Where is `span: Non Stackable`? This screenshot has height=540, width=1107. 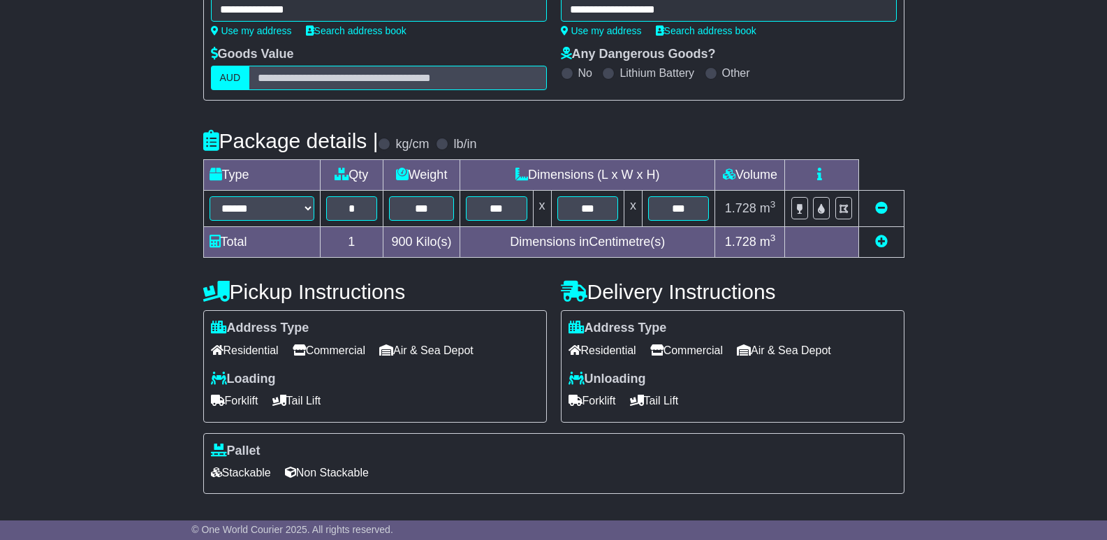
span: Non Stackable is located at coordinates (327, 472).